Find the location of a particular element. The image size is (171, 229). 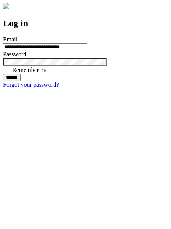

label: Email is located at coordinates (10, 39).